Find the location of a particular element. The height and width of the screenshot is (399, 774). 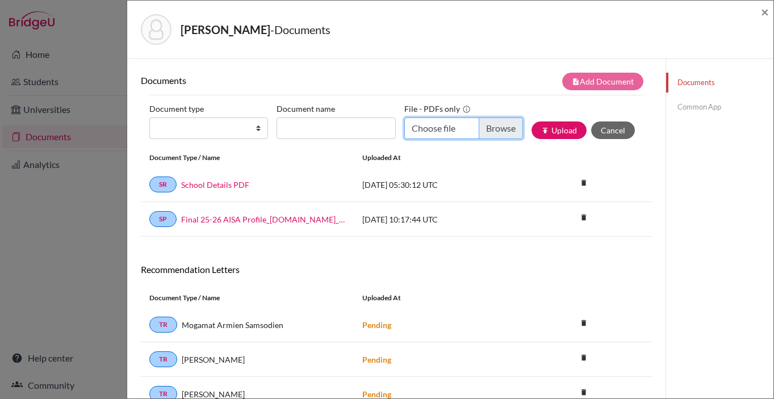

h6: Documents is located at coordinates (269, 80).